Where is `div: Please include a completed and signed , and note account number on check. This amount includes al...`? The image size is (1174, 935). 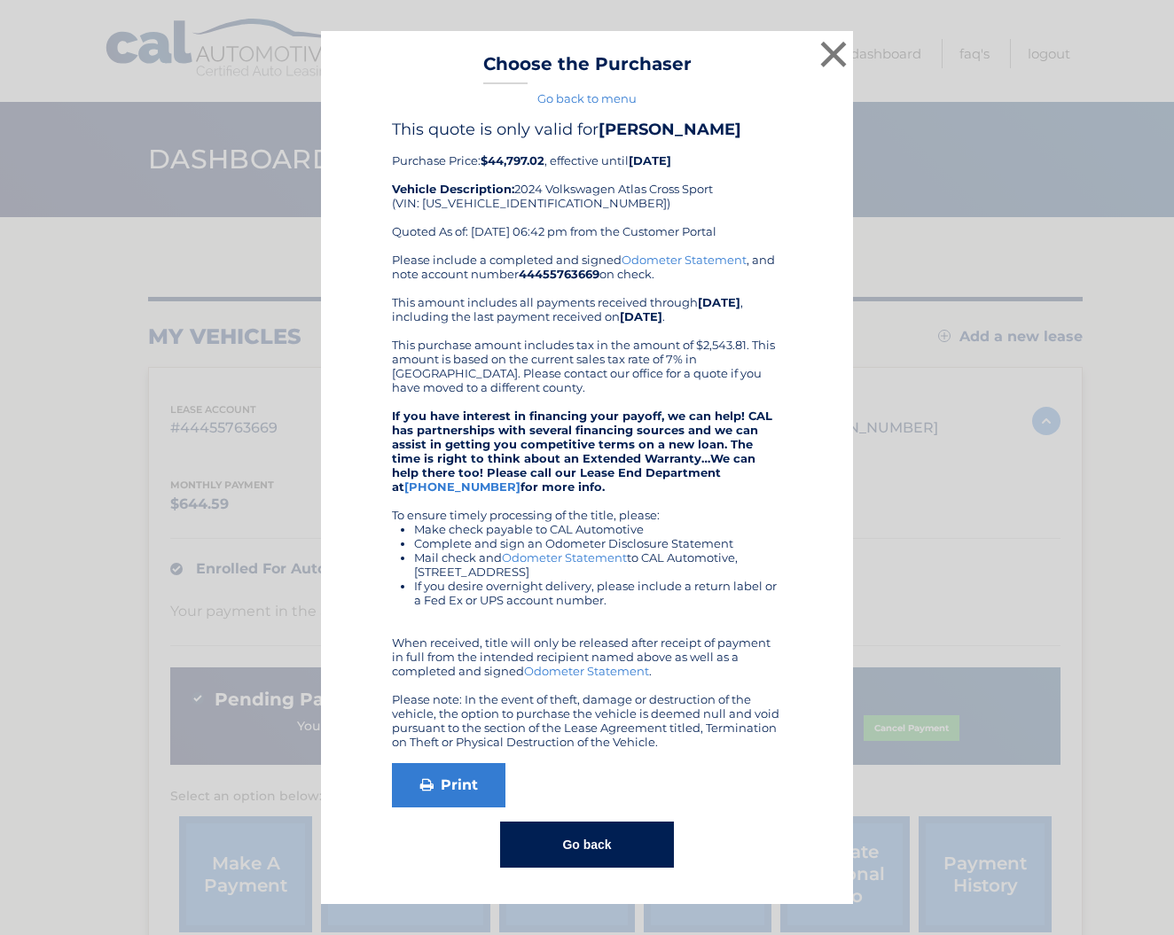
div: Please include a completed and signed , and note account number on check. This amount includes al... is located at coordinates (587, 501).